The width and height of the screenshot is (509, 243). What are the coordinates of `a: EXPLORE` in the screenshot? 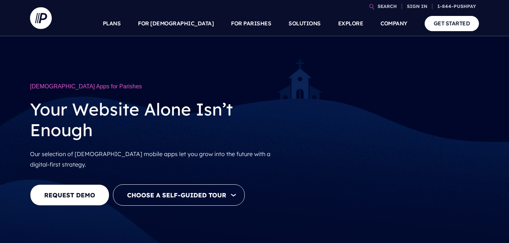 It's located at (351, 24).